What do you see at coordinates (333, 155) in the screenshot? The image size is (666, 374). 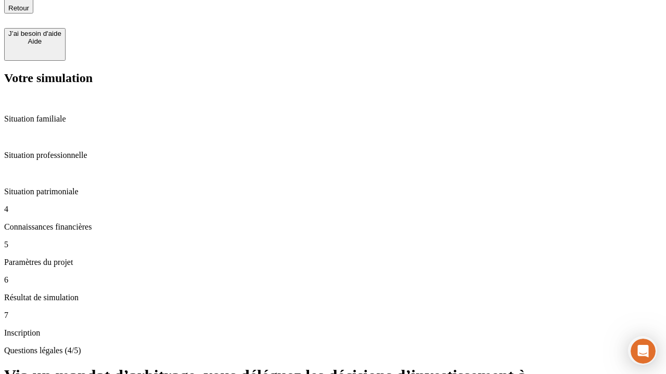 I see `p: Situation professionnelle` at bounding box center [333, 155].